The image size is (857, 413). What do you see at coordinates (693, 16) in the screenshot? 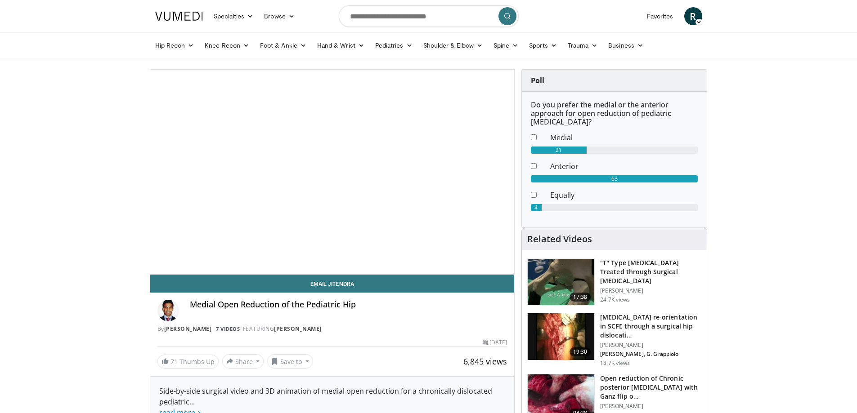
I see `span: R` at bounding box center [693, 16].